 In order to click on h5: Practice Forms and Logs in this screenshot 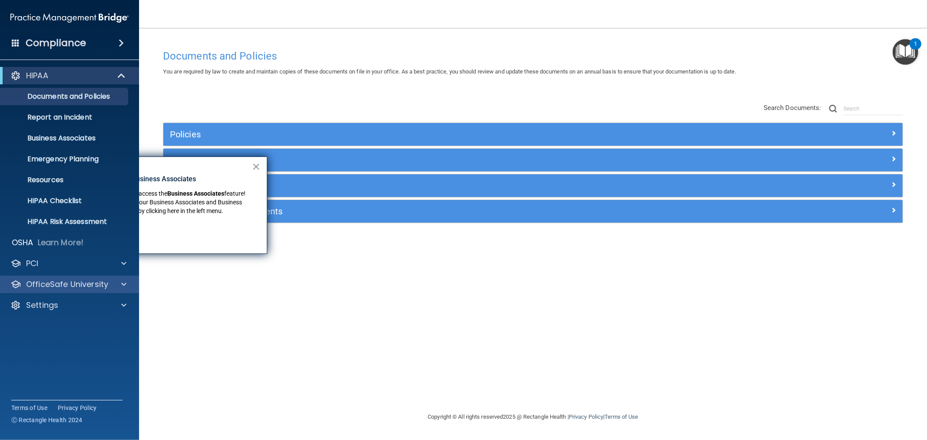, I will do `click(441, 186)`.